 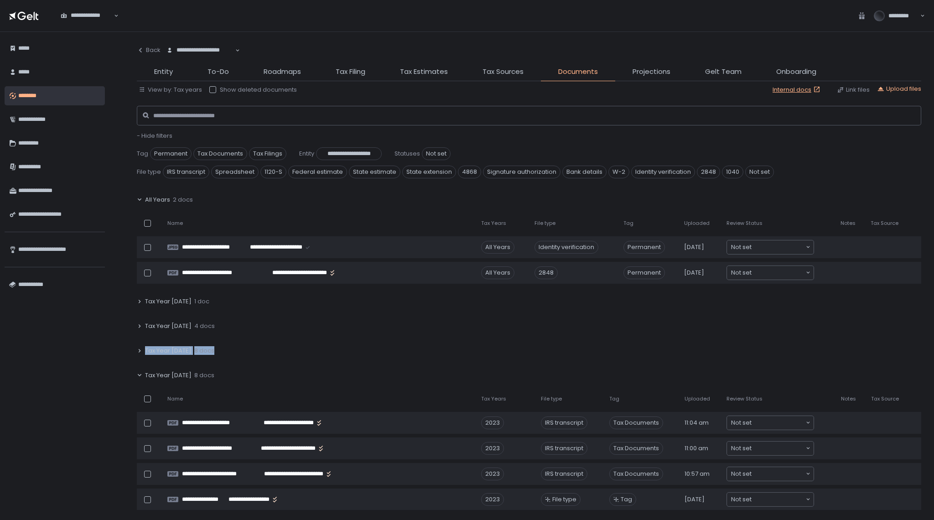 What do you see at coordinates (578, 72) in the screenshot?
I see `span: Documents` at bounding box center [578, 72].